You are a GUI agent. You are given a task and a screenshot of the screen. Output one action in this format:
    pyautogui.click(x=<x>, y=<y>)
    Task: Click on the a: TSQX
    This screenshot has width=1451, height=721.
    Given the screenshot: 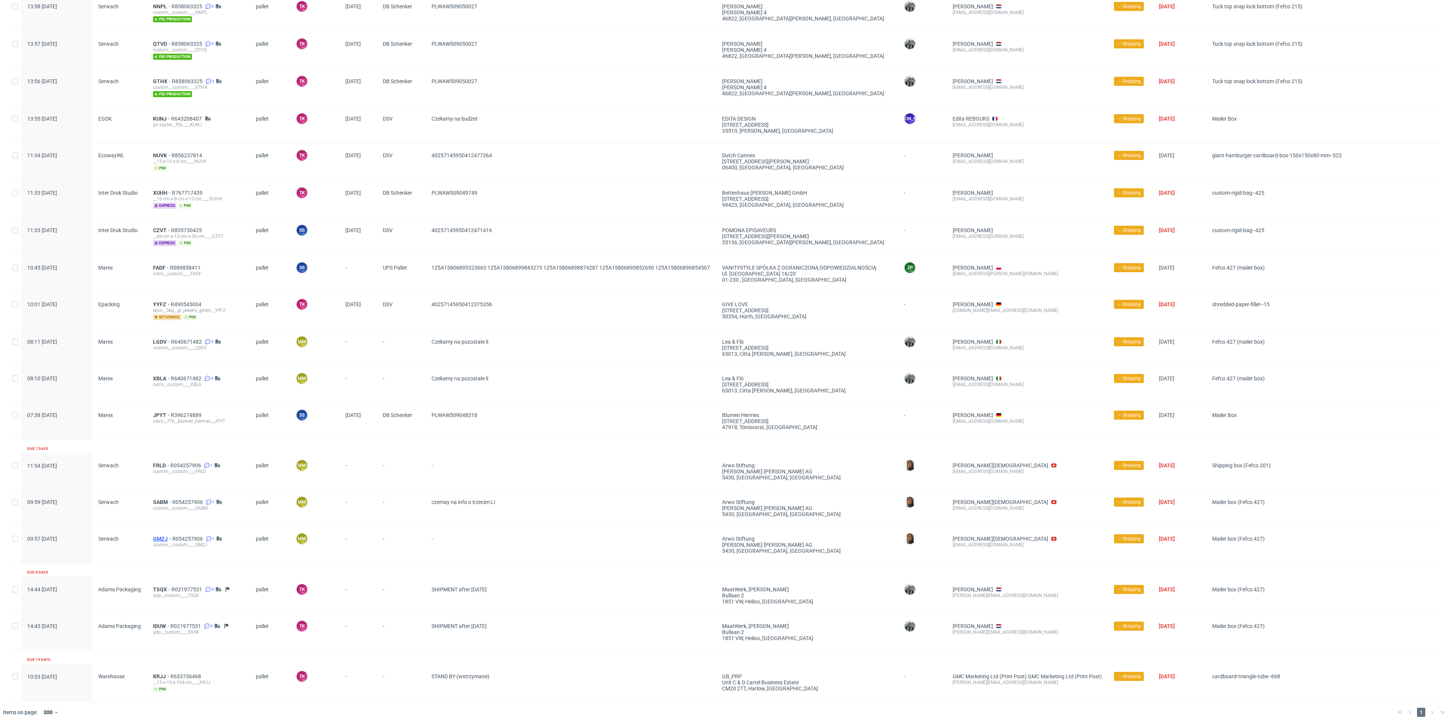 What is the action you would take?
    pyautogui.click(x=162, y=589)
    